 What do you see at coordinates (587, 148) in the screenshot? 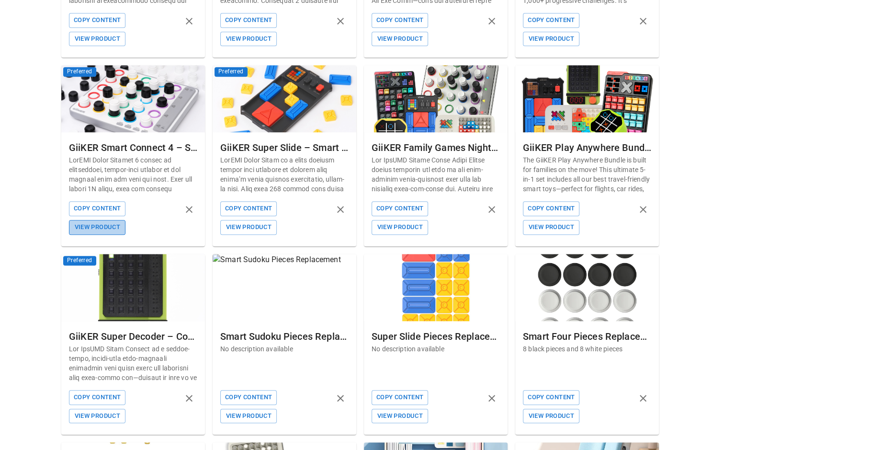
I see `div: GiiKER Play Anywhere Bundle – 5 Smart Travel-Friendly Toys for Kids 3+ | Focus, Logic & Screen-Fr...` at bounding box center [587, 148].